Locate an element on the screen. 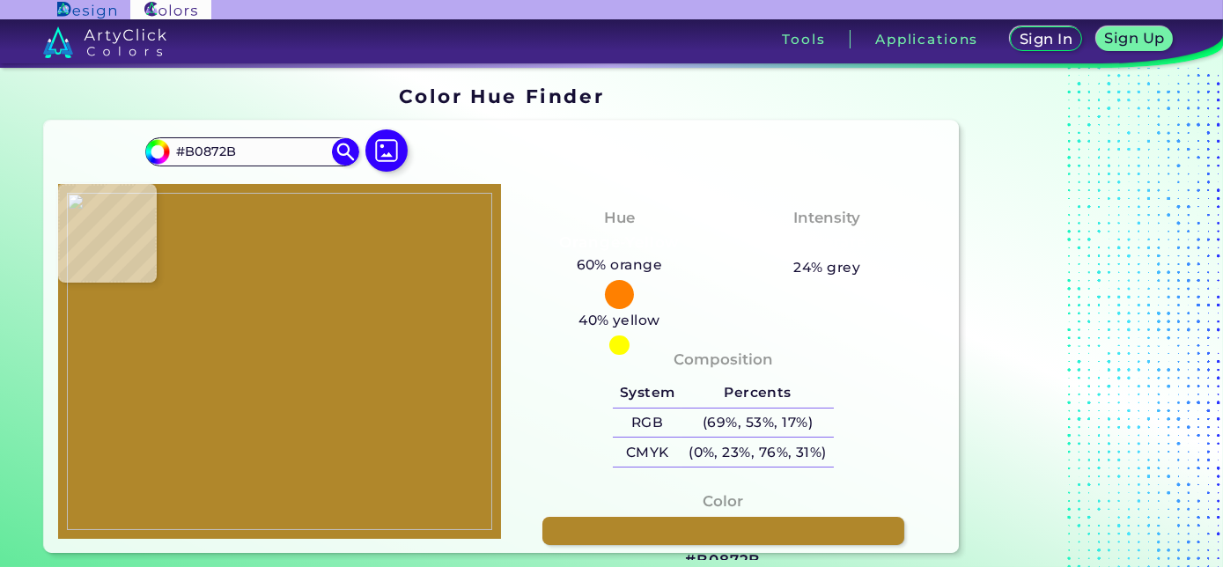 Image resolution: width=1223 pixels, height=567 pixels. img: icon picture is located at coordinates (387, 151).